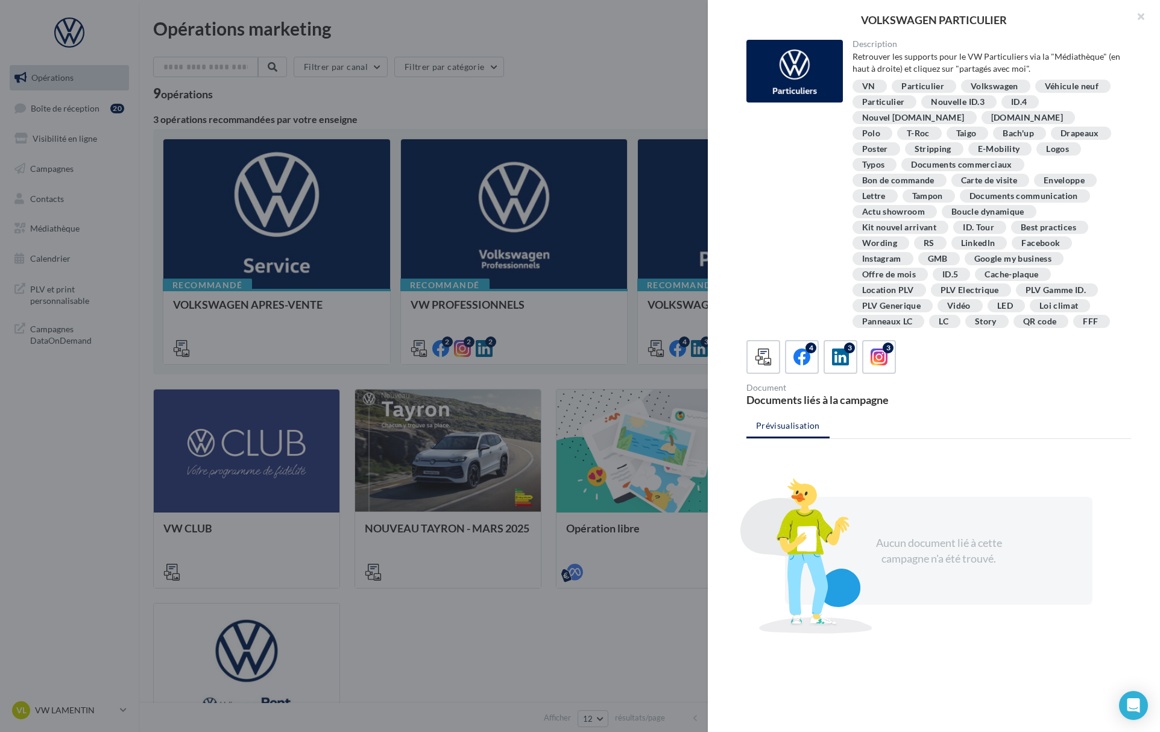 The width and height of the screenshot is (1160, 732). What do you see at coordinates (888, 321) in the screenshot?
I see `div: Panneaux LC` at bounding box center [888, 321].